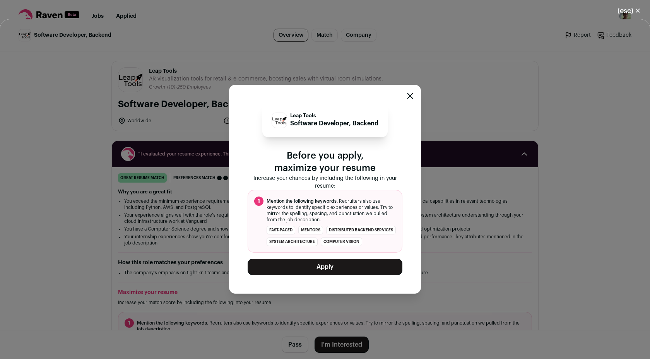 Image resolution: width=650 pixels, height=359 pixels. Describe the element at coordinates (259, 201) in the screenshot. I see `span: 1` at that location.